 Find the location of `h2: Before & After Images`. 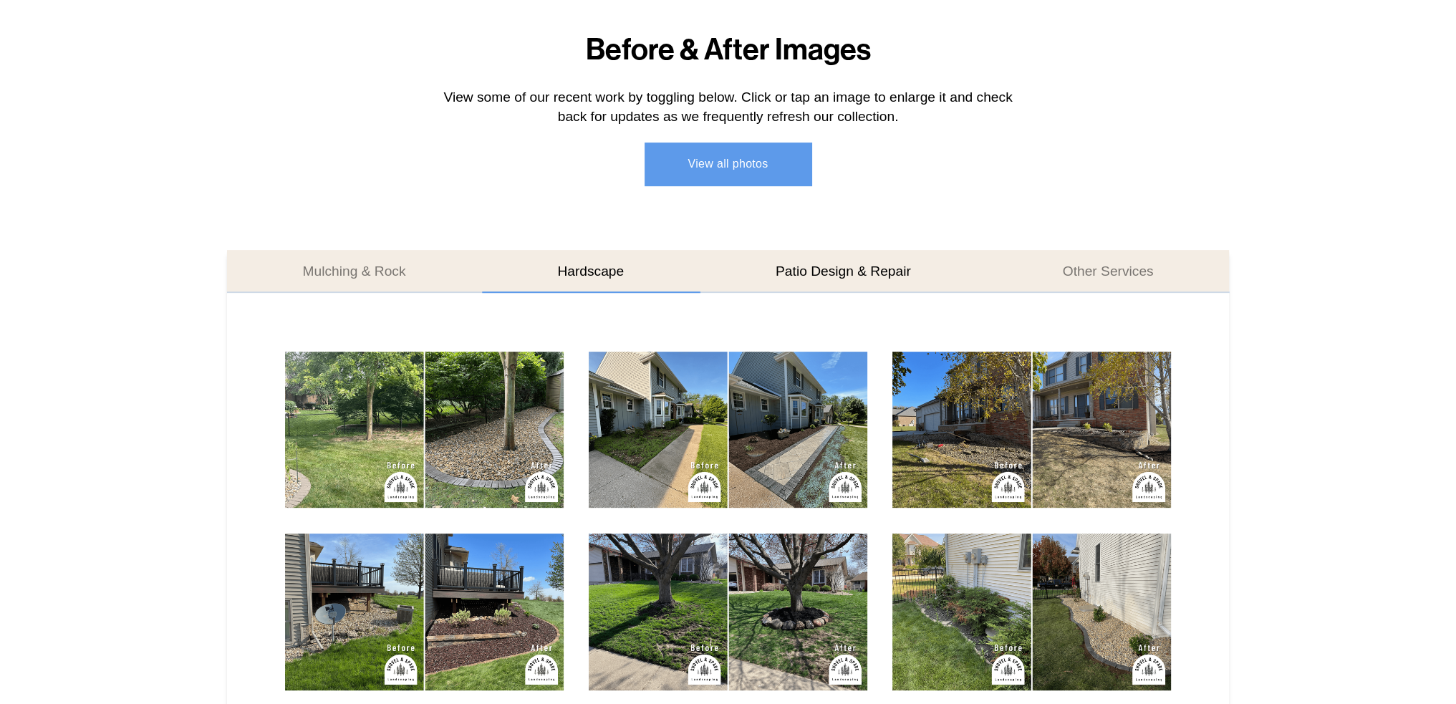

h2: Before & After Images is located at coordinates (728, 49).